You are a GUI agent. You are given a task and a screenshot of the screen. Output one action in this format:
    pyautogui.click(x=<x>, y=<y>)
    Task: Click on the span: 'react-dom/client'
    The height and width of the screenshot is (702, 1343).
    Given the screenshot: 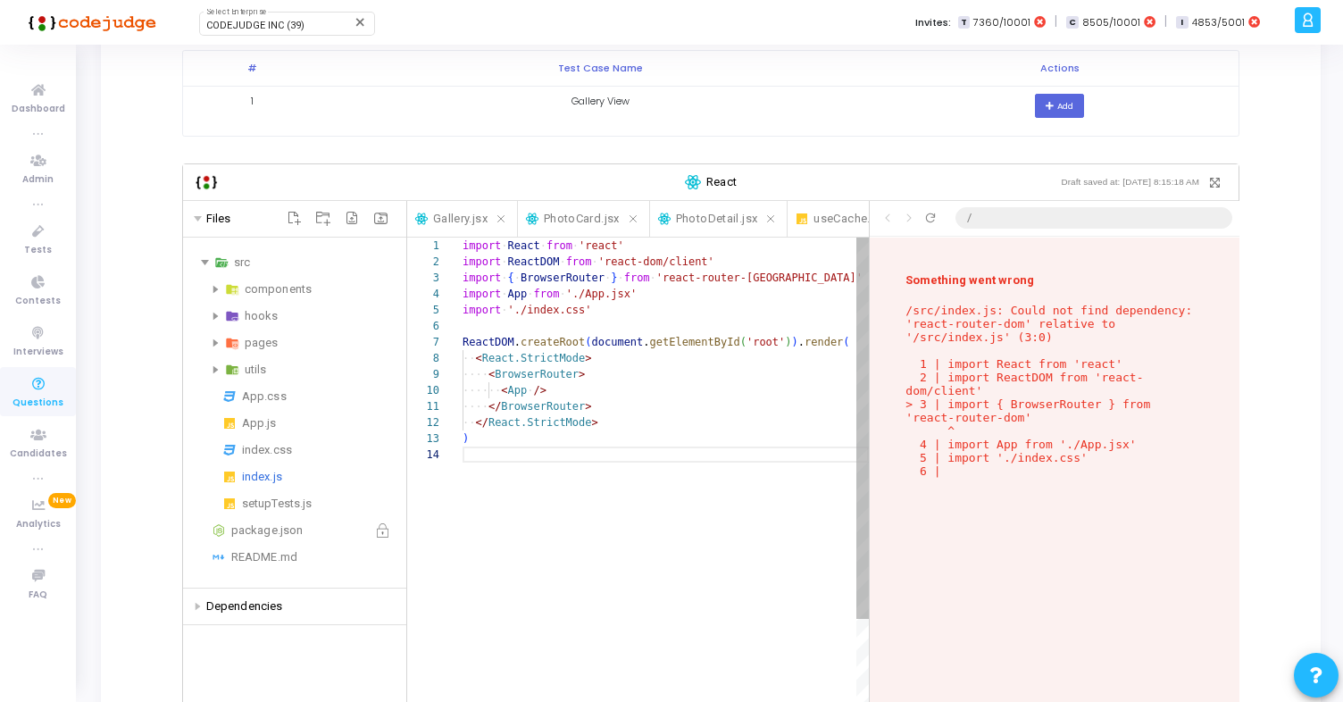 What is the action you would take?
    pyautogui.click(x=656, y=262)
    